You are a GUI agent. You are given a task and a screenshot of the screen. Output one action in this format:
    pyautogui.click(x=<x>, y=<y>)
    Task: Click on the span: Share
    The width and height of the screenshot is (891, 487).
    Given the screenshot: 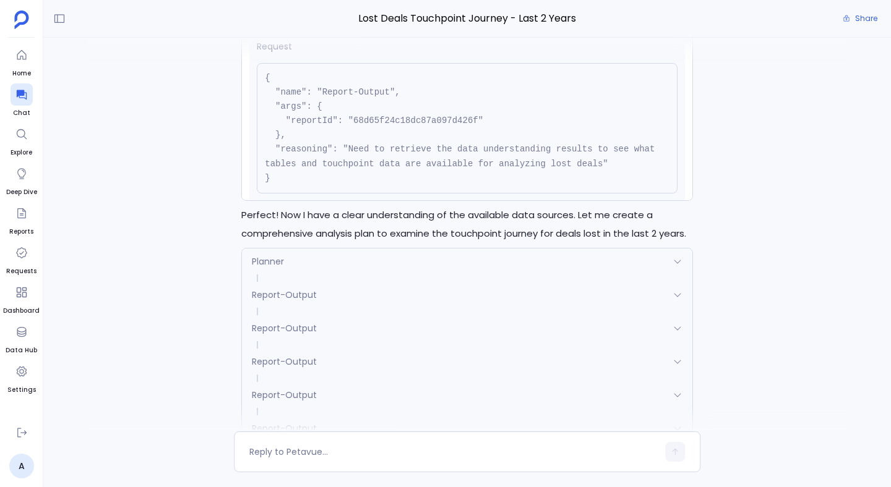 What is the action you would take?
    pyautogui.click(x=866, y=19)
    